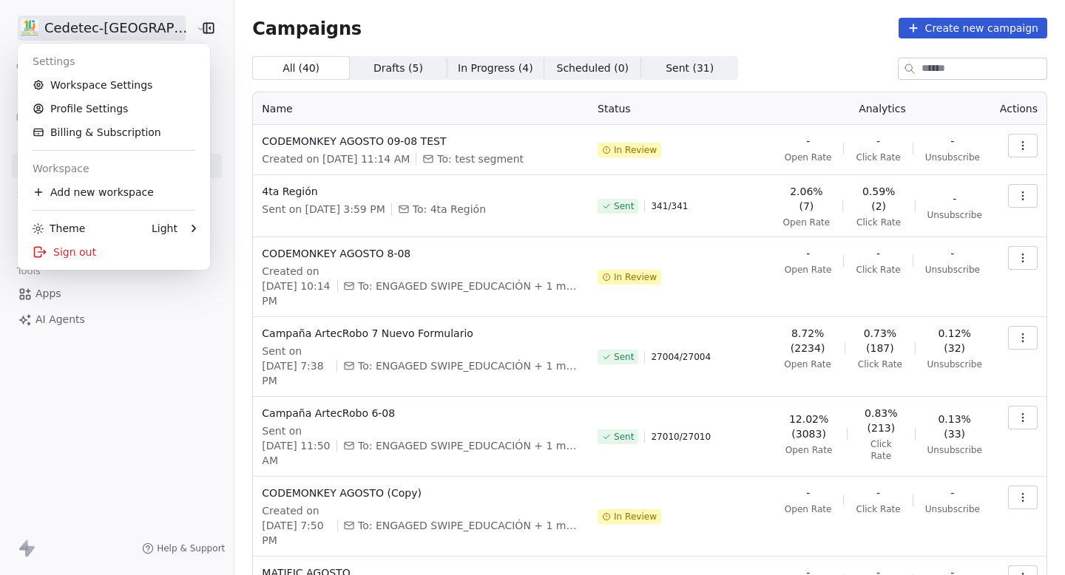 The height and width of the screenshot is (575, 1065). What do you see at coordinates (114, 132) in the screenshot?
I see `a: Billing & Subscription` at bounding box center [114, 132].